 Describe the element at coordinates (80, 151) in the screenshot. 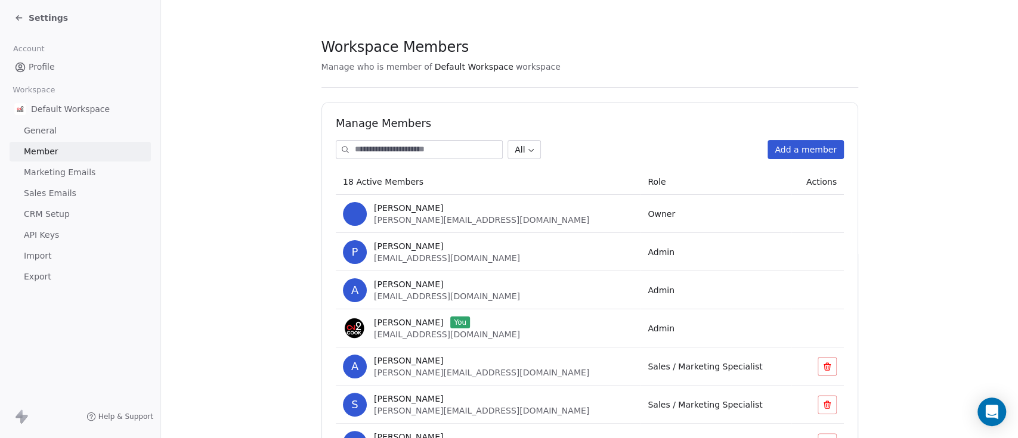

I see `a: Member` at that location.